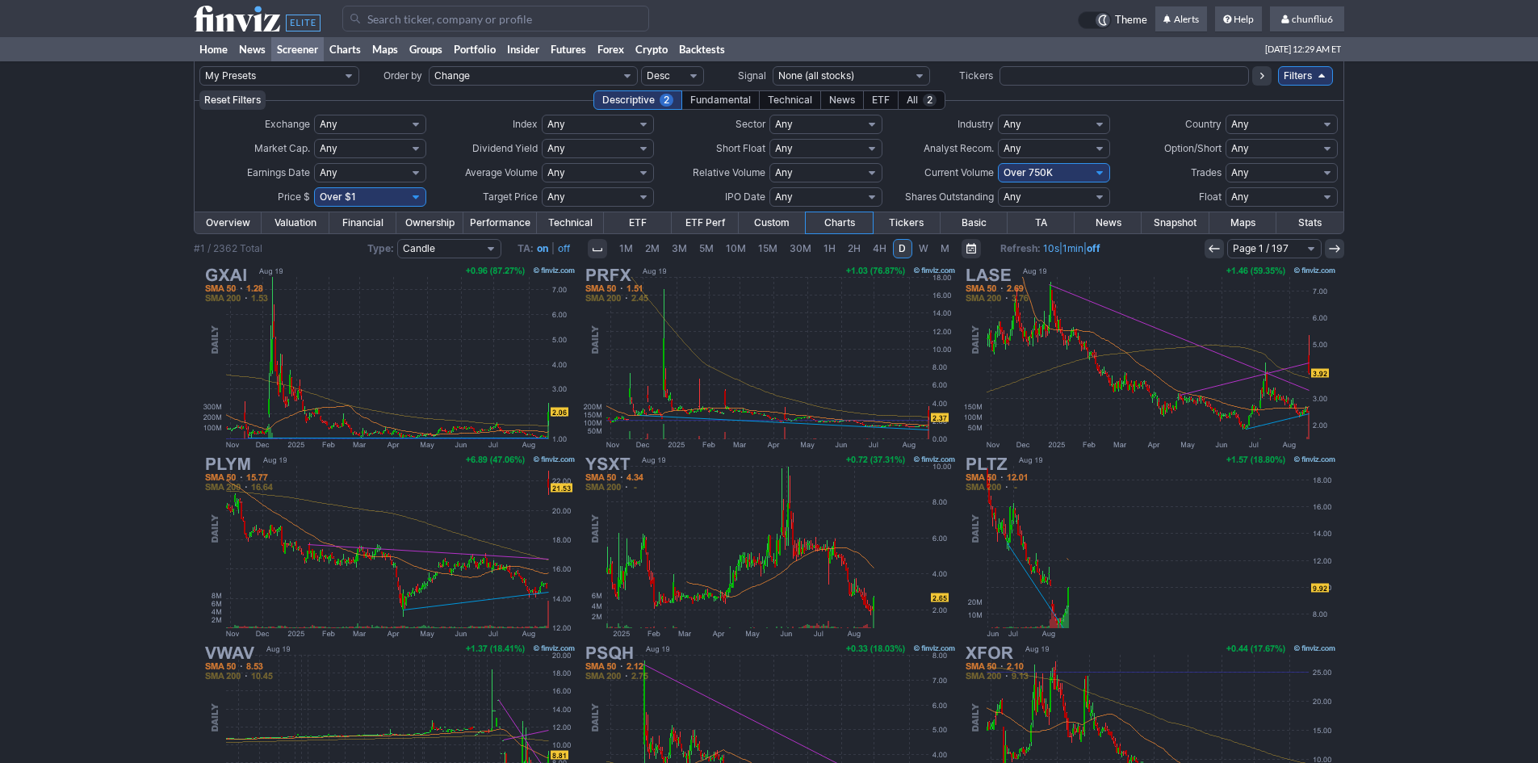  Describe the element at coordinates (626, 249) in the screenshot. I see `a: 1M` at that location.